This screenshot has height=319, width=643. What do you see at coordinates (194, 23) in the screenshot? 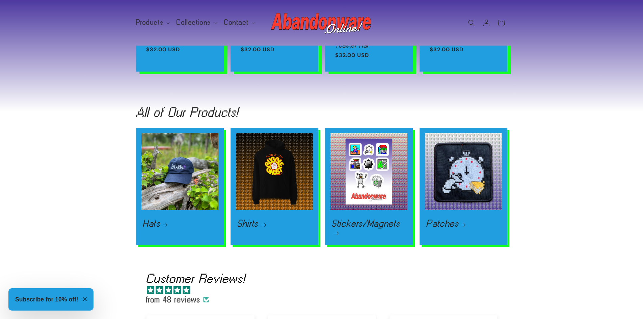
I see `span: Collections` at bounding box center [194, 23].